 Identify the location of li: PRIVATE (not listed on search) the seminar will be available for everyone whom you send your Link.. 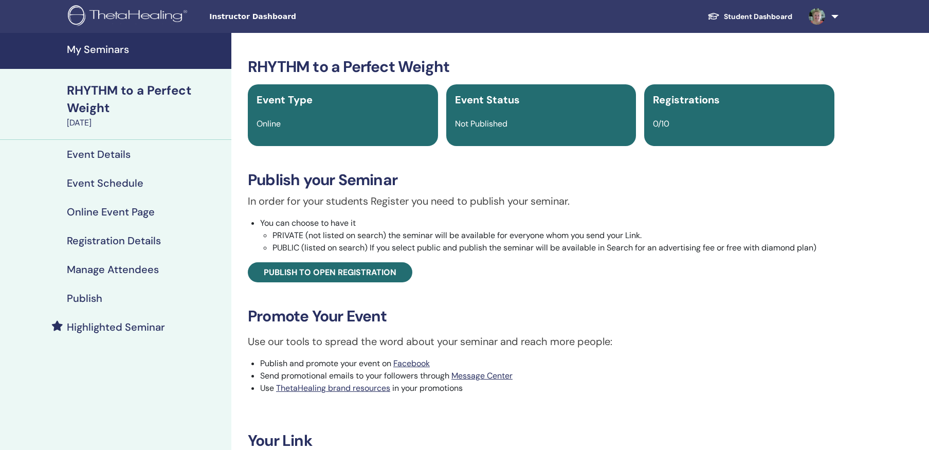
(553, 236).